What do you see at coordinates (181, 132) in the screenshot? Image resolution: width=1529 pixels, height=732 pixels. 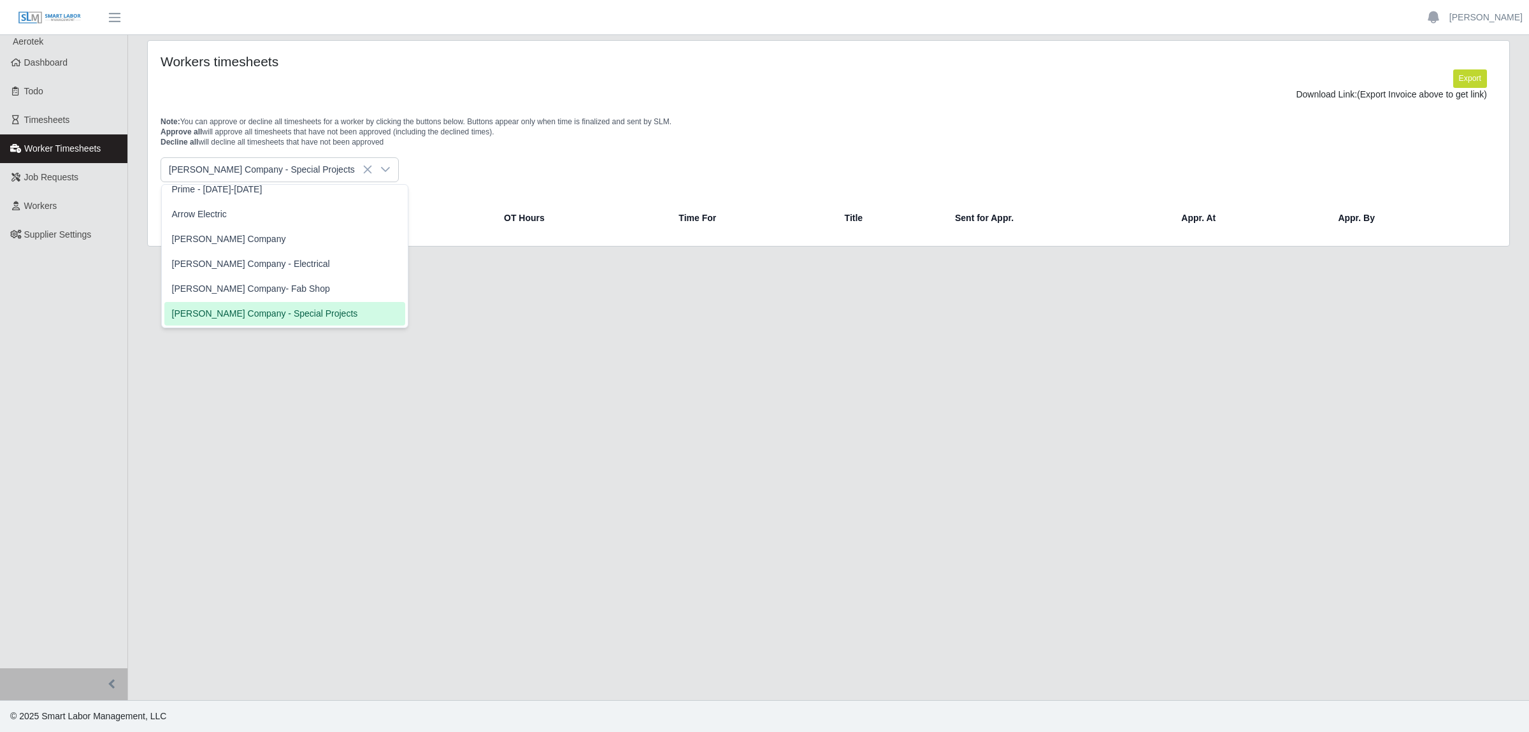 I see `span: Approve all` at bounding box center [181, 132].